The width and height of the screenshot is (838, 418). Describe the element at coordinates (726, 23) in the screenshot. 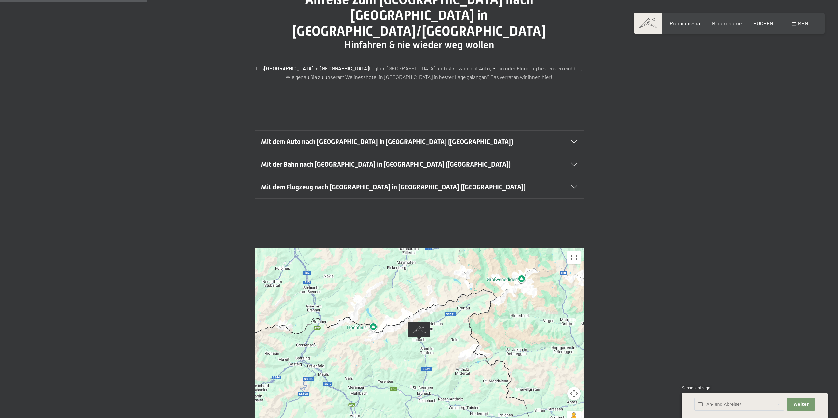

I see `a: Bildergalerie` at that location.